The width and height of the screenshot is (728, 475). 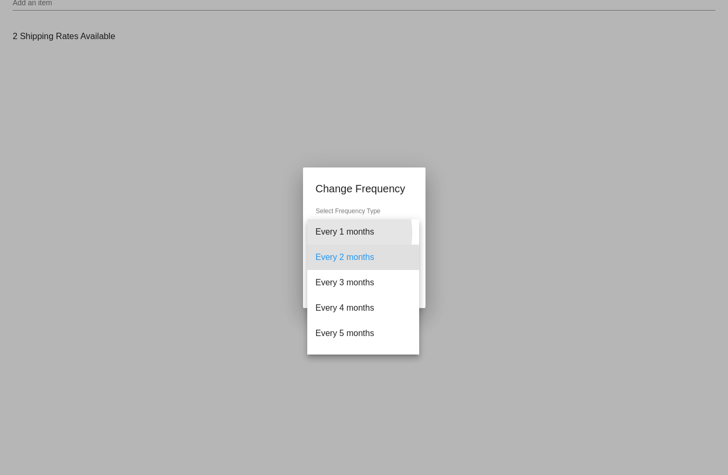 I want to click on span: Every 4 months, so click(x=363, y=308).